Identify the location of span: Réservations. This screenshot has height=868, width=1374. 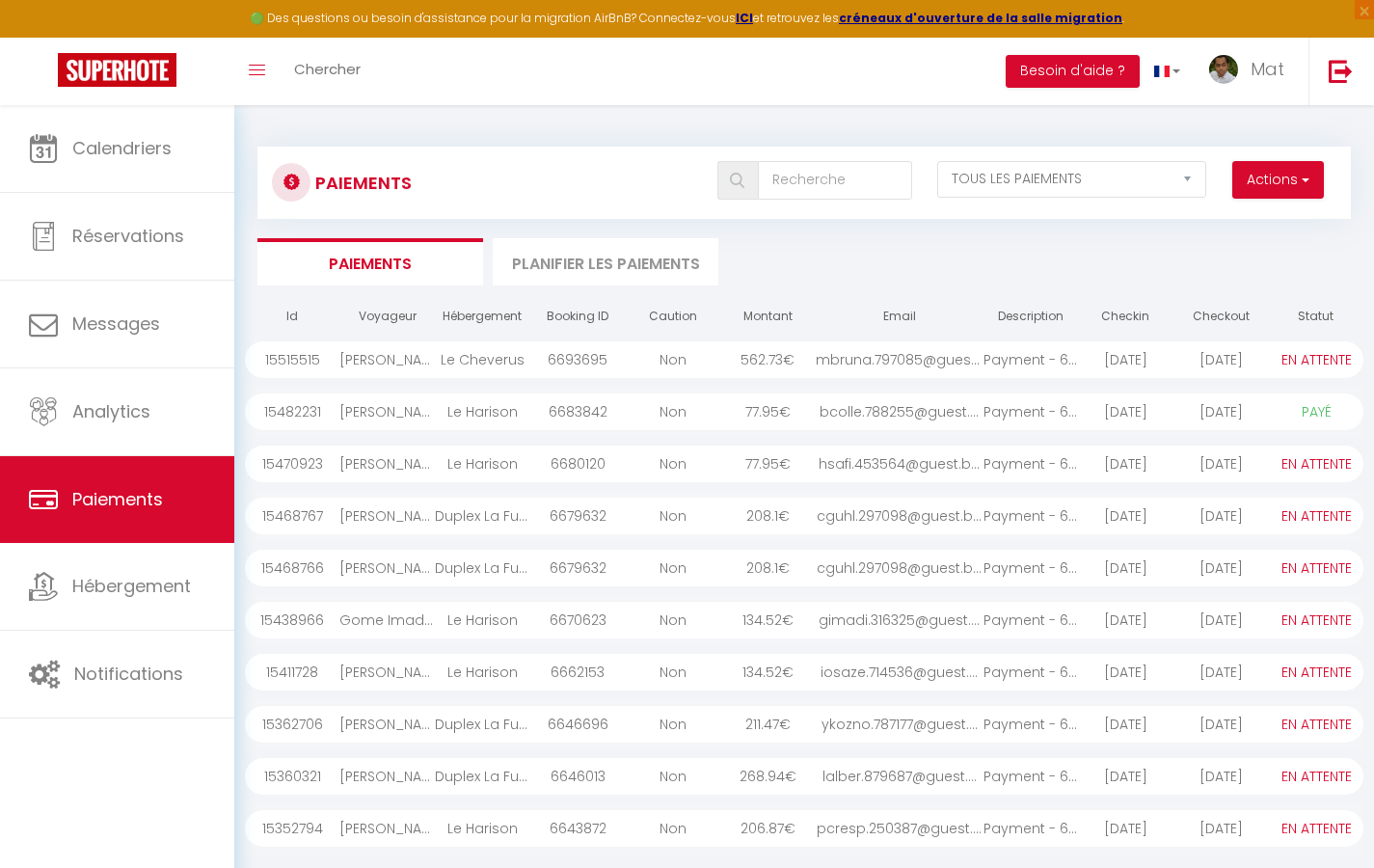
(129, 235).